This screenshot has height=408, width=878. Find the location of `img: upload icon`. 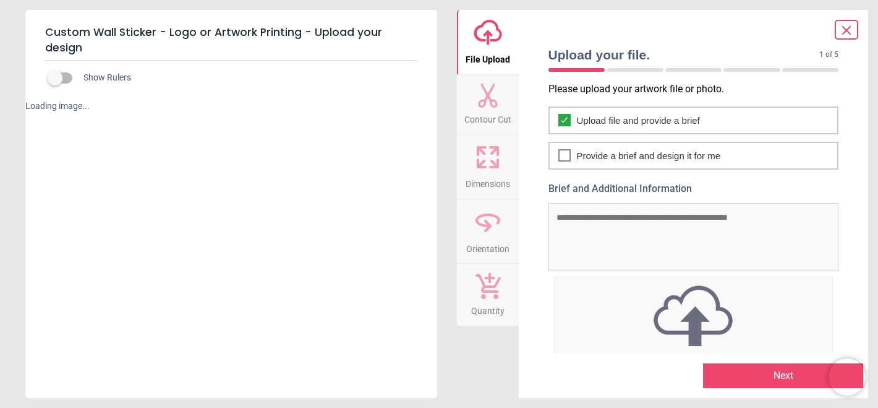

img: upload icon is located at coordinates (694, 315).